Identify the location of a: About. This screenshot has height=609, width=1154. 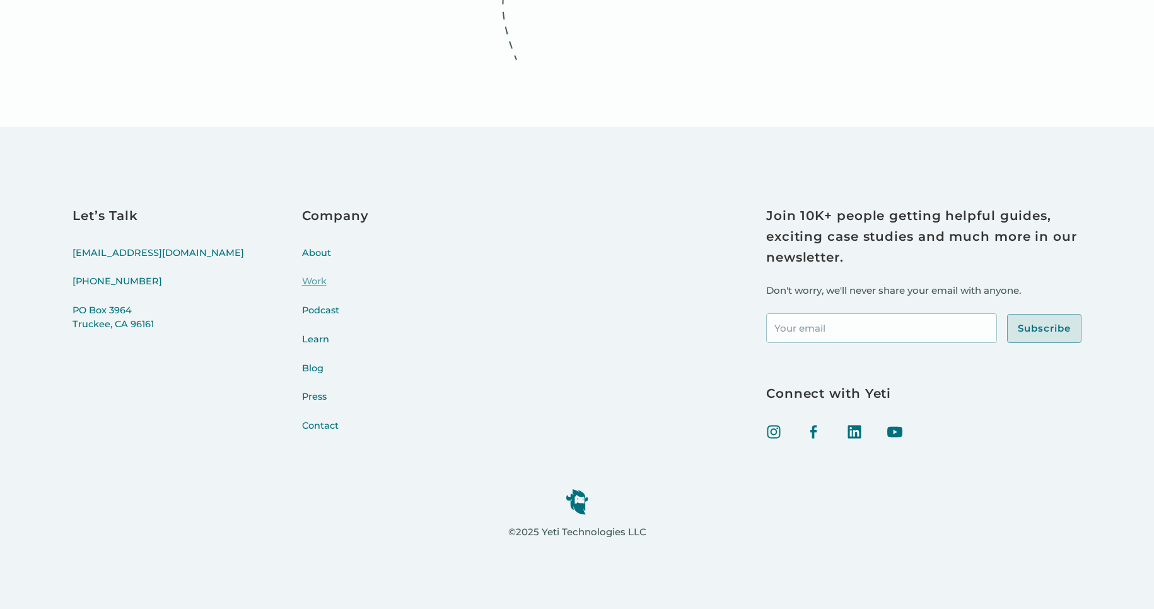
(335, 261).